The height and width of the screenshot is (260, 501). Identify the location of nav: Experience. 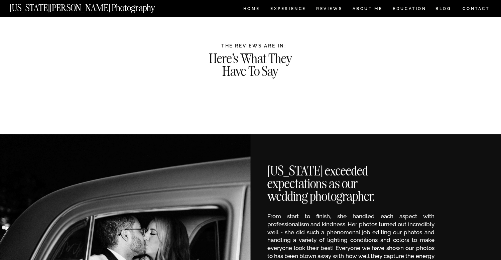
(288, 9).